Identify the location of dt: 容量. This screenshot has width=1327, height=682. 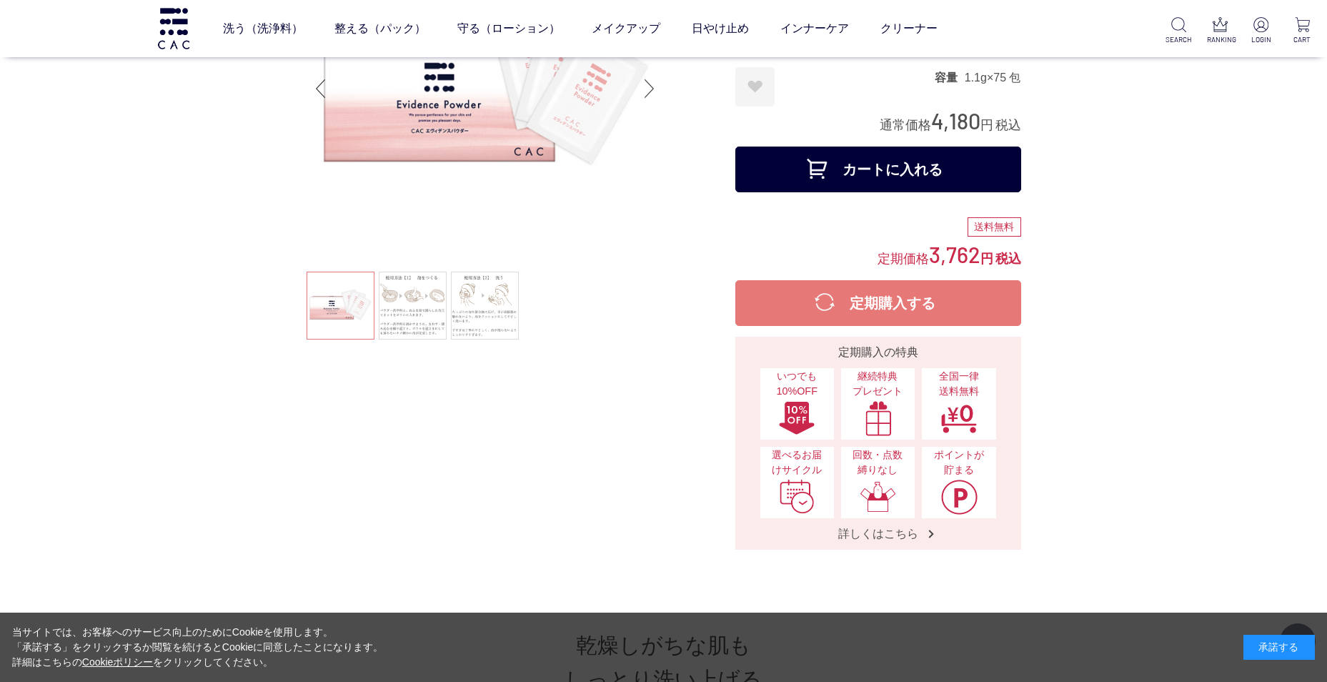
(950, 77).